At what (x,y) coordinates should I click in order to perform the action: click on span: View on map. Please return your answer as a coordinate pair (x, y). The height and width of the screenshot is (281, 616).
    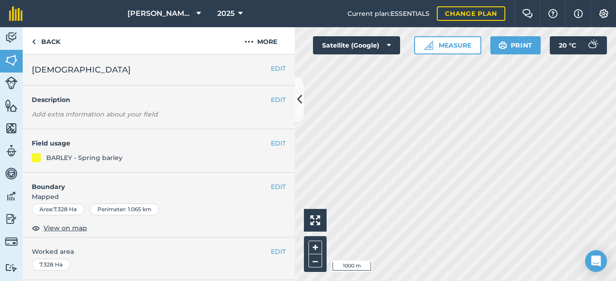
    Looking at the image, I should click on (65, 228).